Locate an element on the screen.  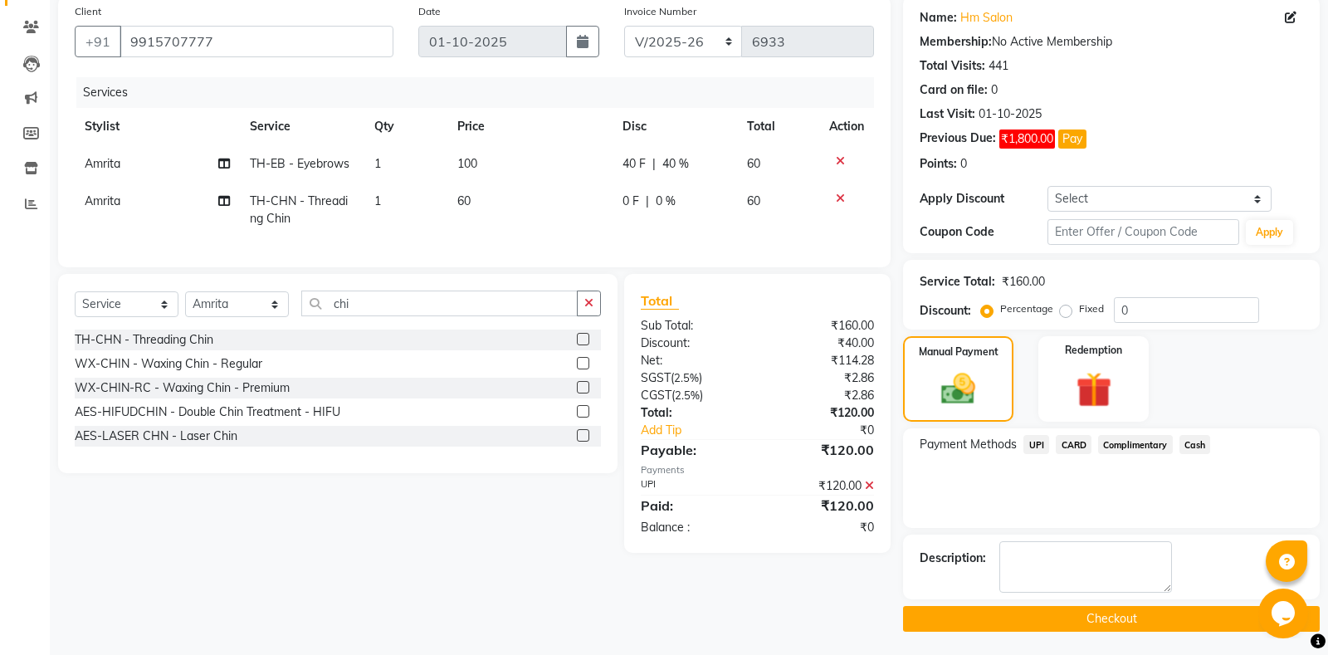
span: UPI is located at coordinates (1036, 444).